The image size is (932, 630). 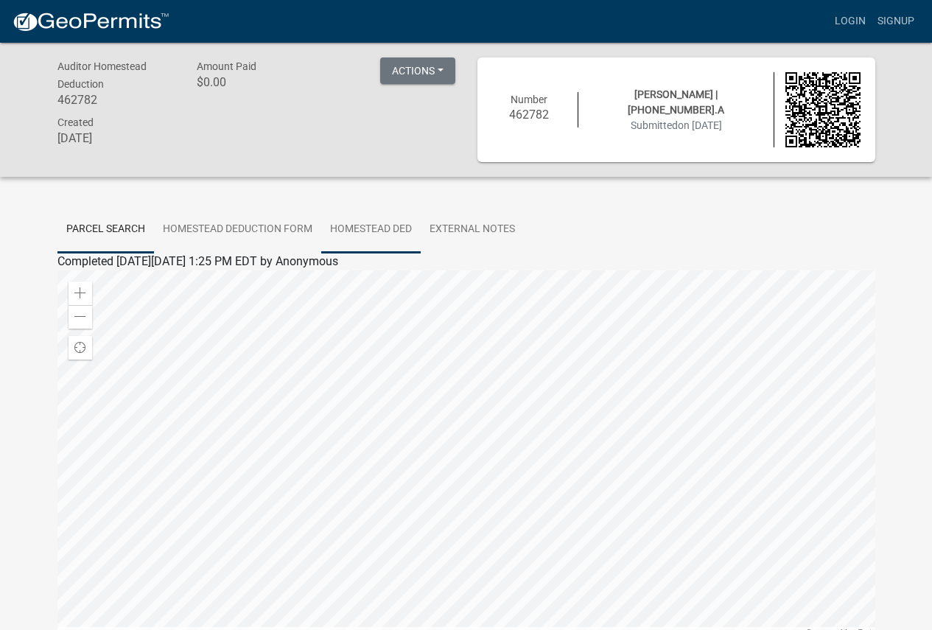 I want to click on a: Homestead Ded, so click(x=370, y=230).